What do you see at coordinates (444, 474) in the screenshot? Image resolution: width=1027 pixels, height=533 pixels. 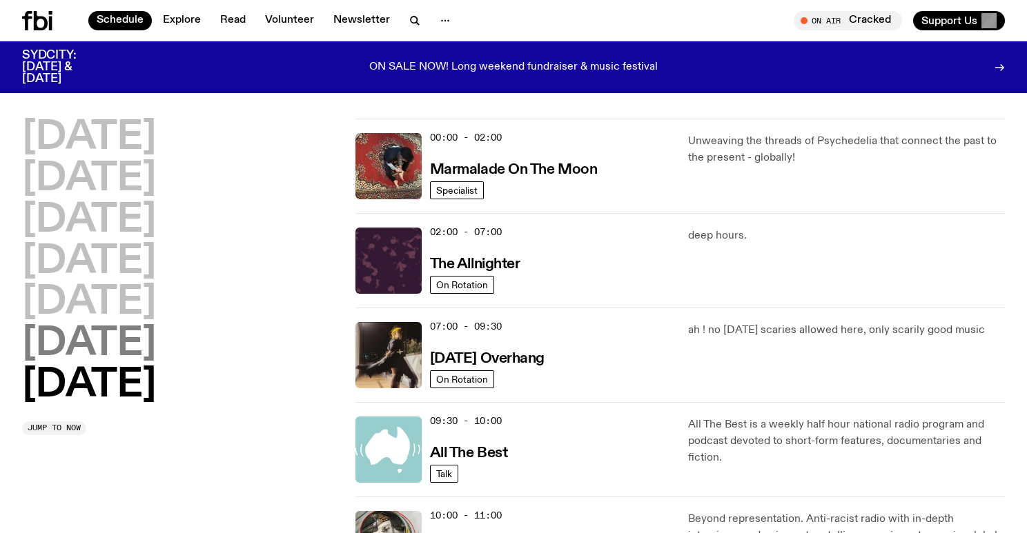 I see `a: Talk` at bounding box center [444, 474].